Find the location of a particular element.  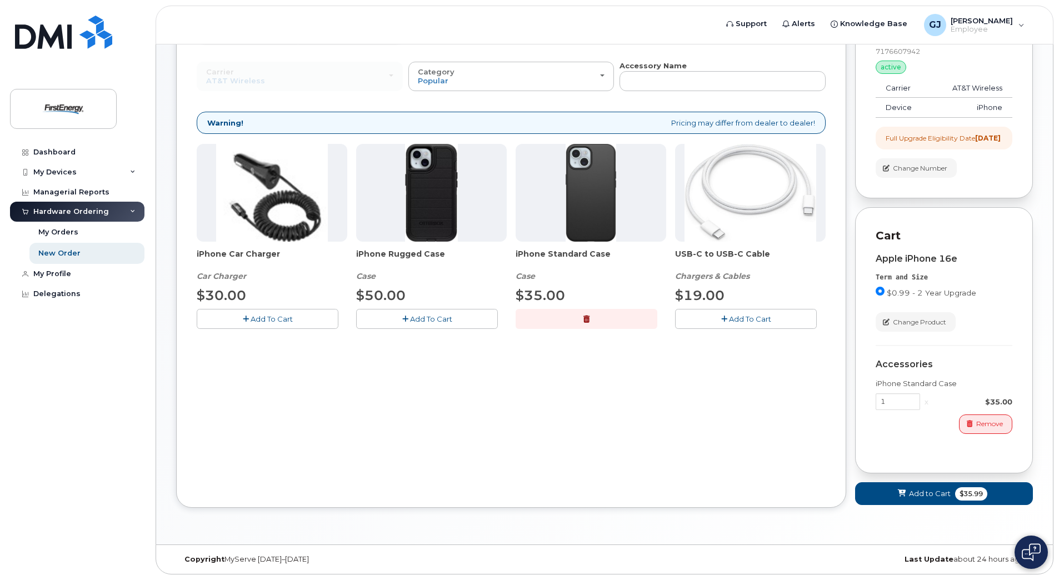

span: iPhone Car Charger is located at coordinates (272, 260).